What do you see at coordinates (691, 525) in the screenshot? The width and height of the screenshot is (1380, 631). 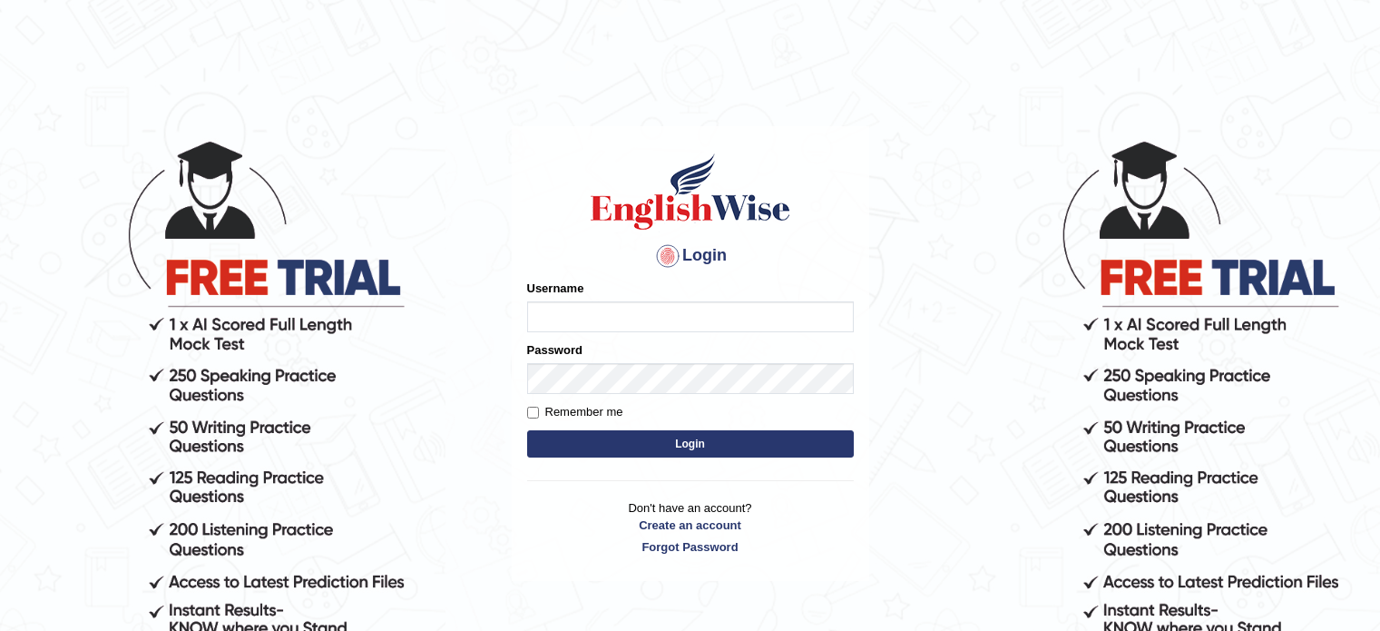 I see `a: Create an account` at bounding box center [691, 525].